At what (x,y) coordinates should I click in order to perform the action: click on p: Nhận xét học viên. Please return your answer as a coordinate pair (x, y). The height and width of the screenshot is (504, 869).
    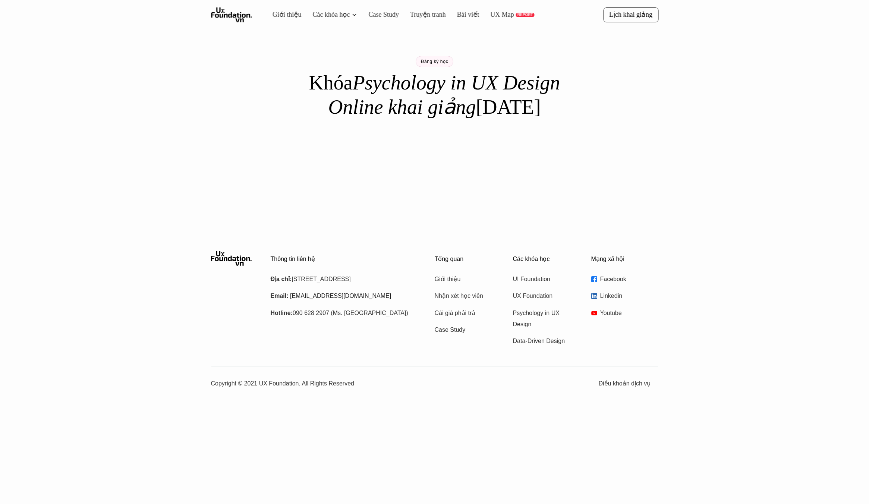
    Looking at the image, I should click on (465, 296).